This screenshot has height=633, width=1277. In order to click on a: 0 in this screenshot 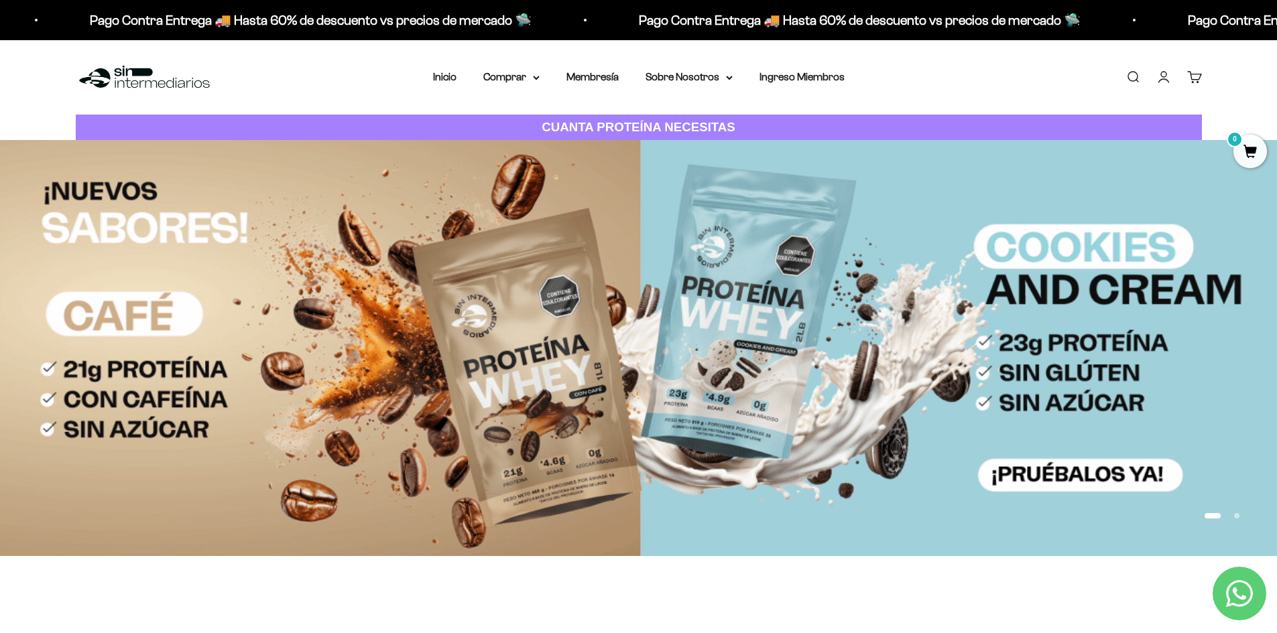, I will do `click(1250, 153)`.